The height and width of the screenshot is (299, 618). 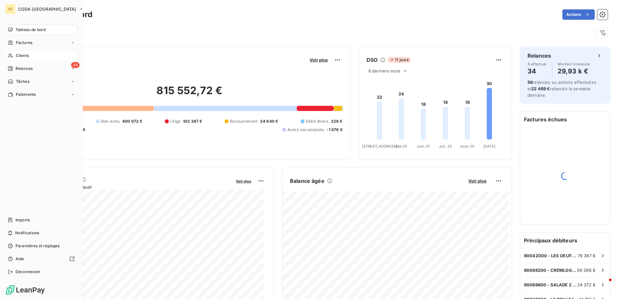 I want to click on div: CF, so click(x=10, y=9).